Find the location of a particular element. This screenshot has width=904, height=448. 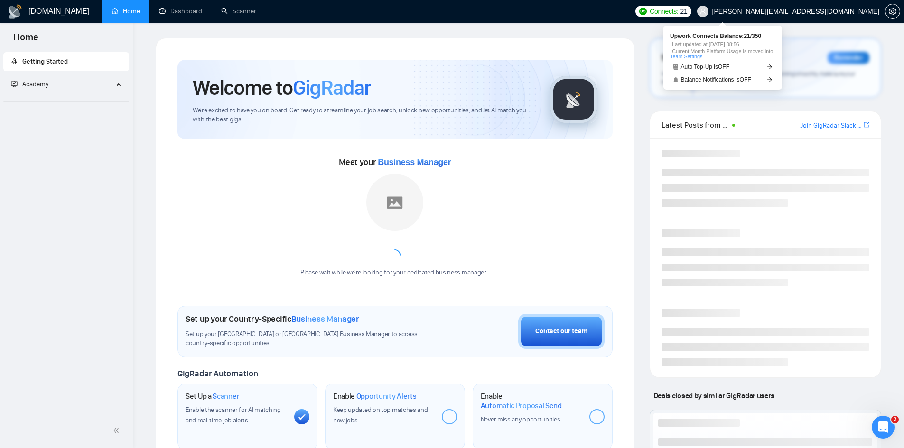

div: Contact our team is located at coordinates (561, 332).